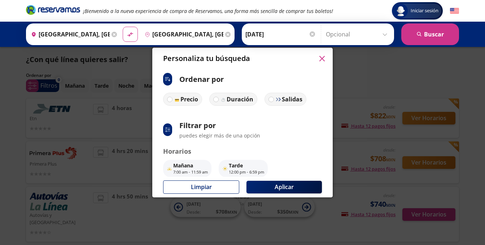 This screenshot has height=245, width=485. Describe the element at coordinates (358, 34) in the screenshot. I see `input: Opcional` at that location.